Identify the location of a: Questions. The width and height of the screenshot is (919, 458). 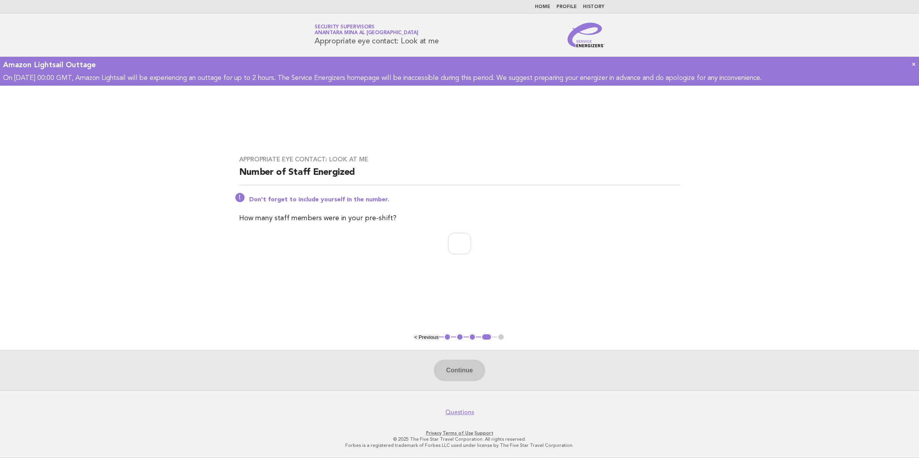
(459, 412).